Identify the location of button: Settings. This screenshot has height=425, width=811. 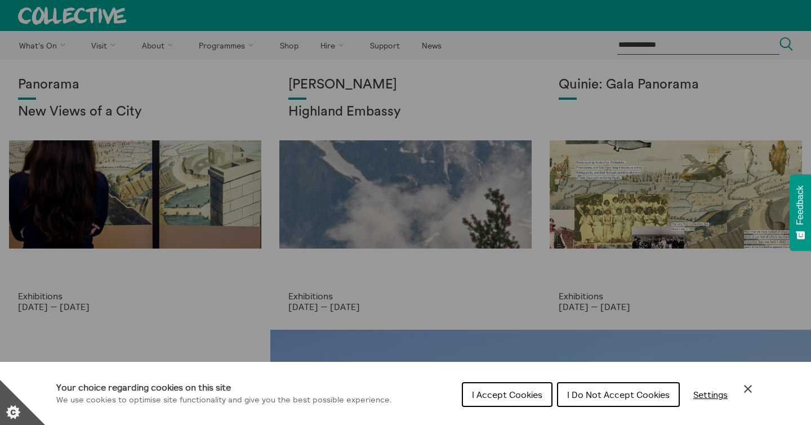
(710, 394).